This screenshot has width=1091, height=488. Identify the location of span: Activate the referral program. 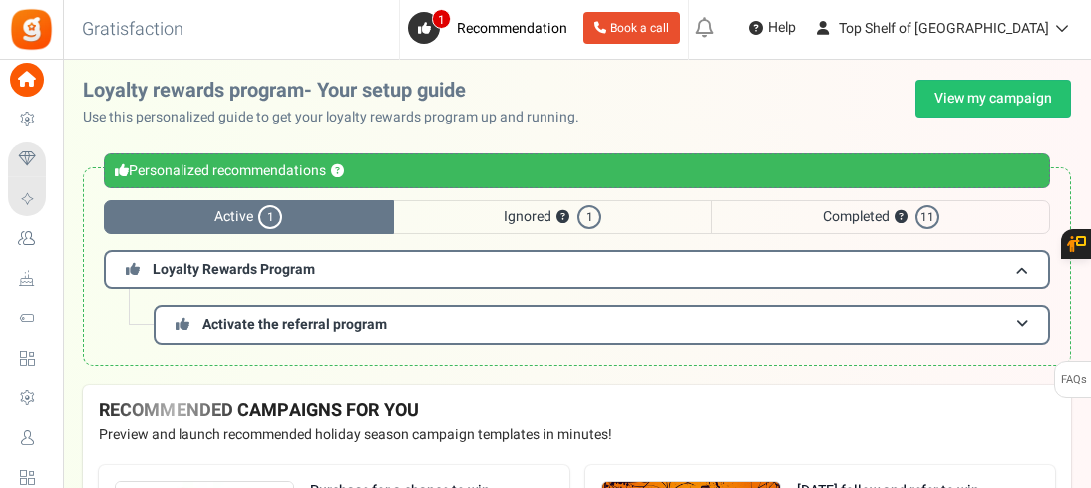
(294, 324).